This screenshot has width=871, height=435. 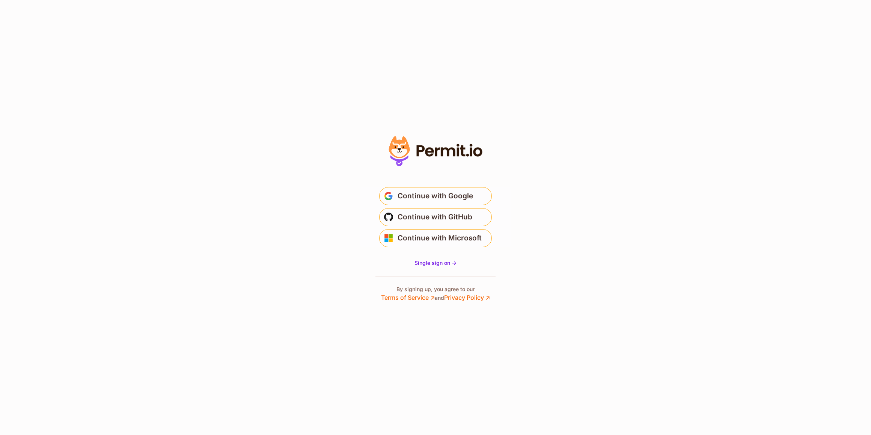 I want to click on button: Continue with Microsoft, so click(x=435, y=238).